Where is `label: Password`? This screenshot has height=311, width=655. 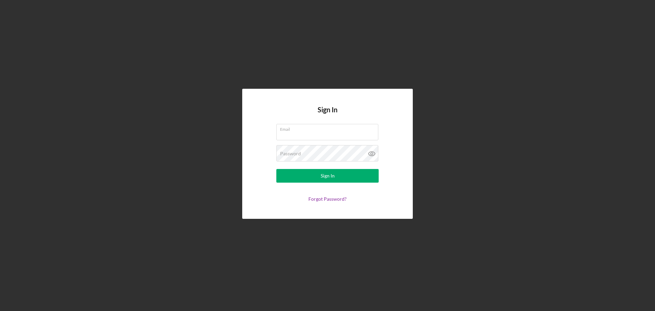 label: Password is located at coordinates (290, 154).